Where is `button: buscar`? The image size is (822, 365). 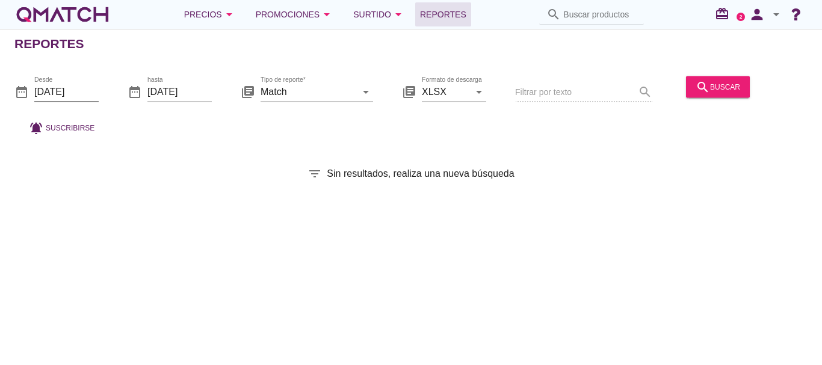 button: buscar is located at coordinates (717, 87).